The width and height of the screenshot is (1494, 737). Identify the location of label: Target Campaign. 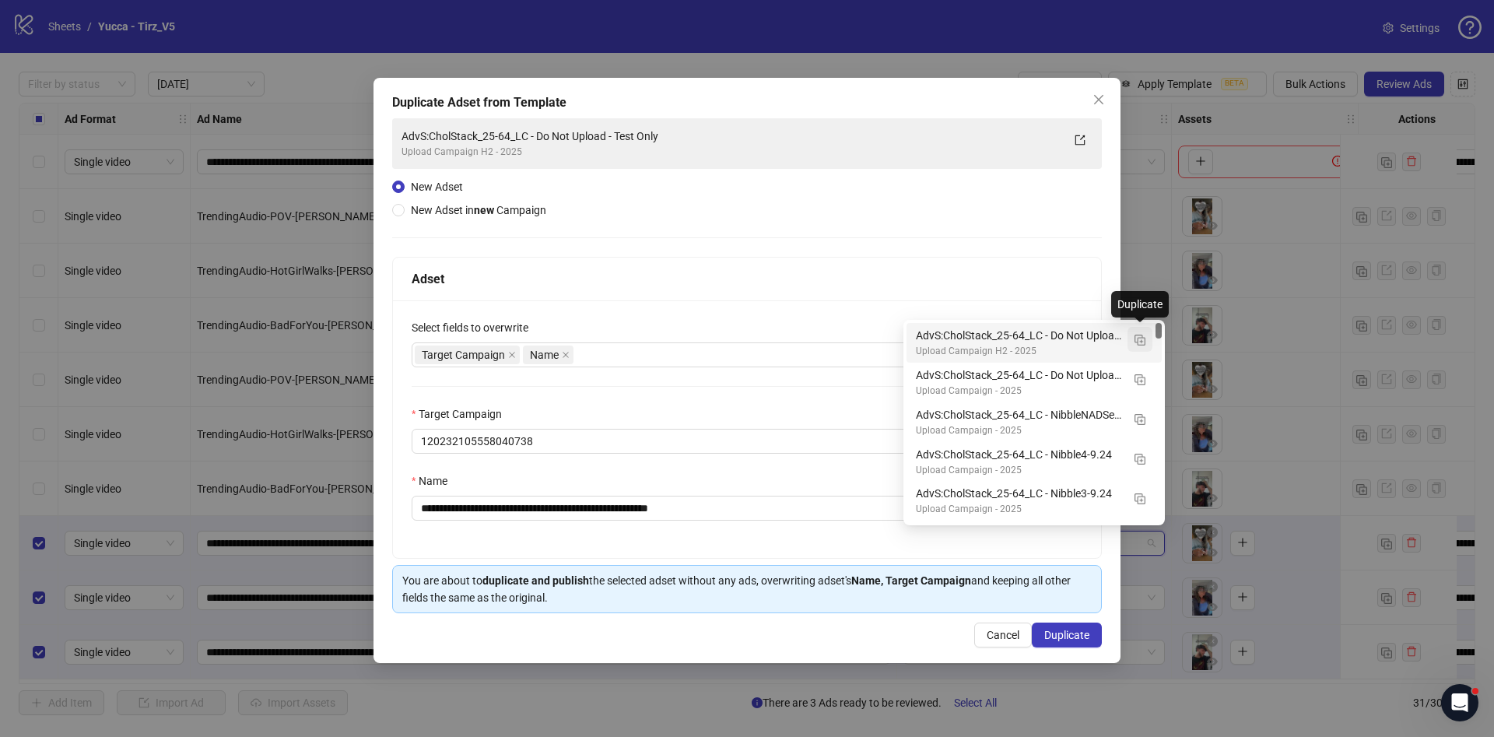
(461, 414).